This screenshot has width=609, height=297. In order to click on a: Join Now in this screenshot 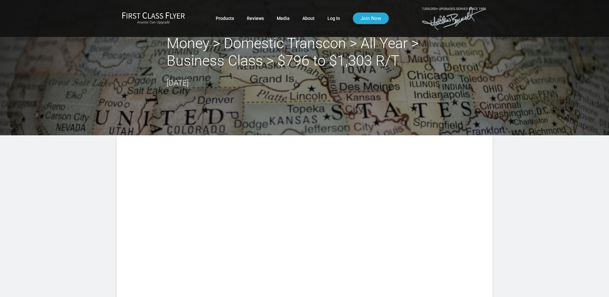, I will do `click(371, 18)`.